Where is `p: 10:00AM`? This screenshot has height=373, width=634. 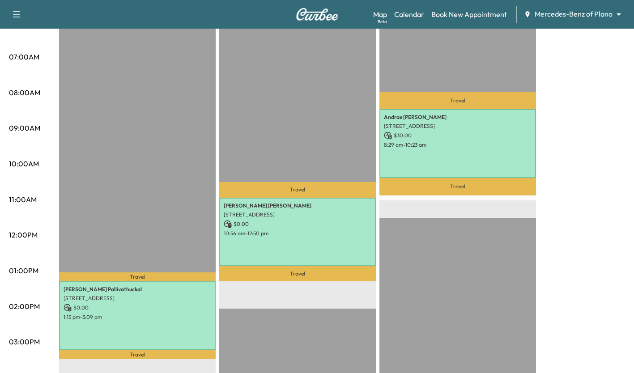 p: 10:00AM is located at coordinates (24, 164).